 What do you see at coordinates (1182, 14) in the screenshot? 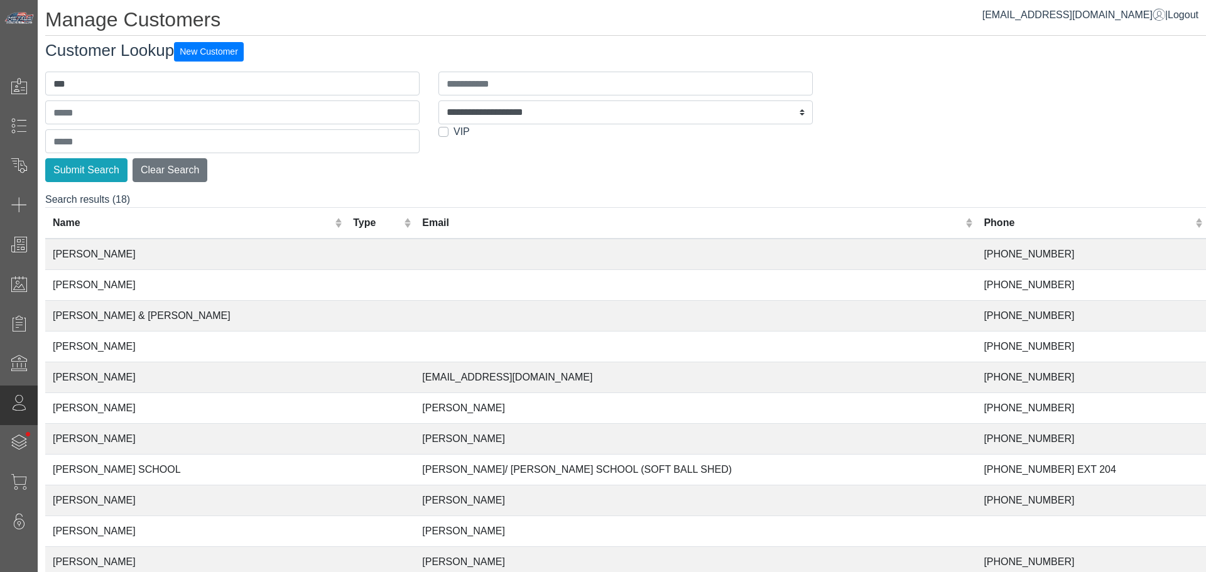
I see `span: Logout` at bounding box center [1182, 14].